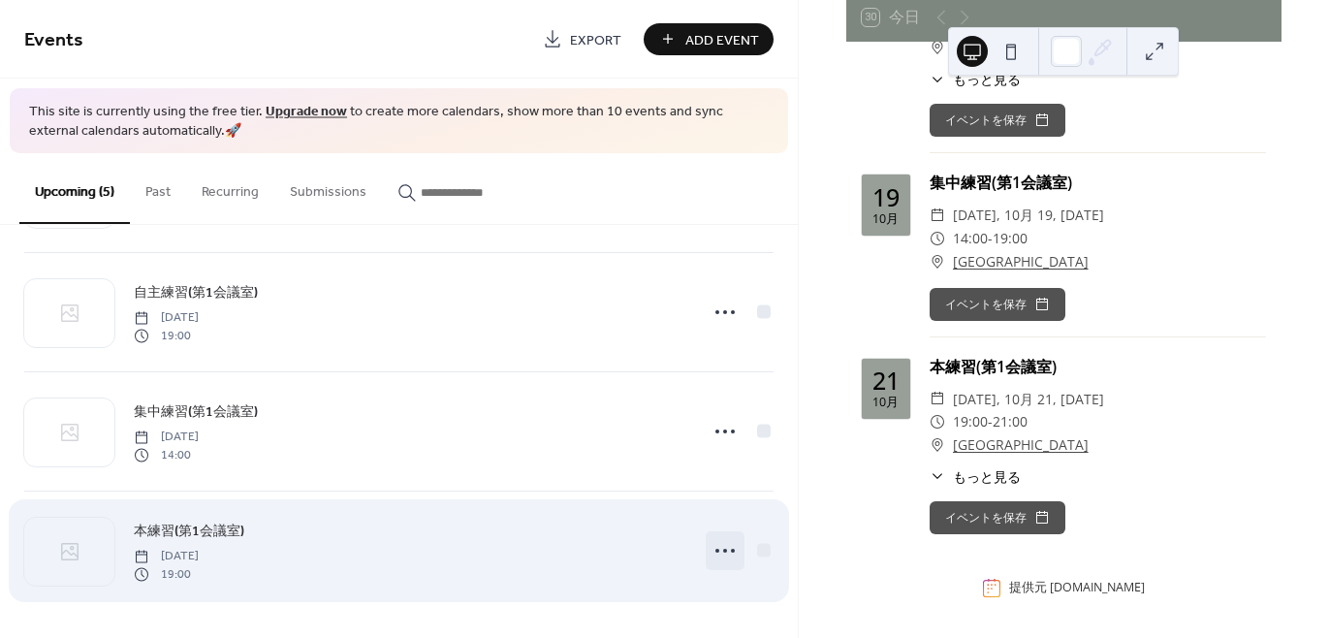 The height and width of the screenshot is (638, 1329). I want to click on button: Recurring, so click(230, 187).